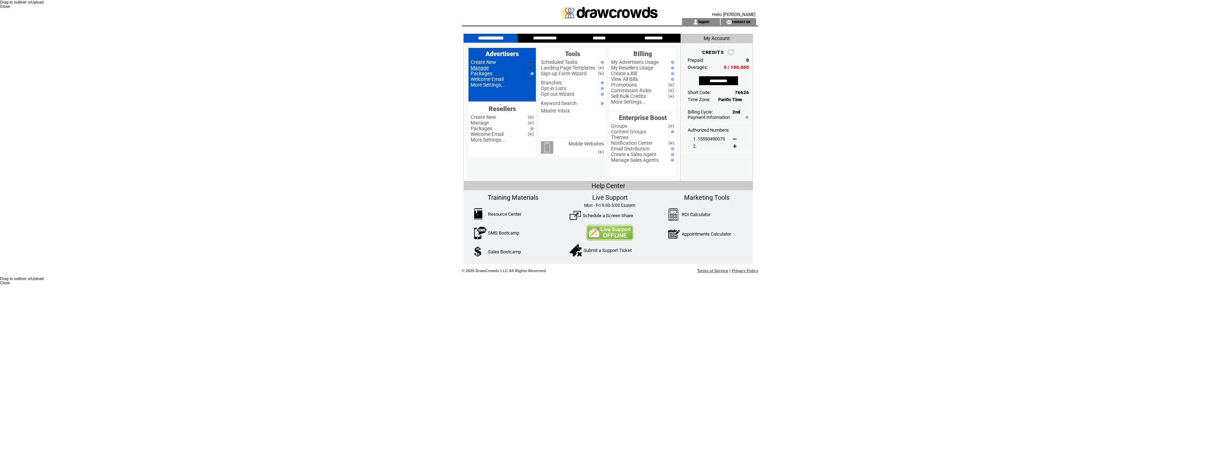 The height and width of the screenshot is (451, 1220). Describe the element at coordinates (607, 250) in the screenshot. I see `a: Submit a Support Ticket` at that location.